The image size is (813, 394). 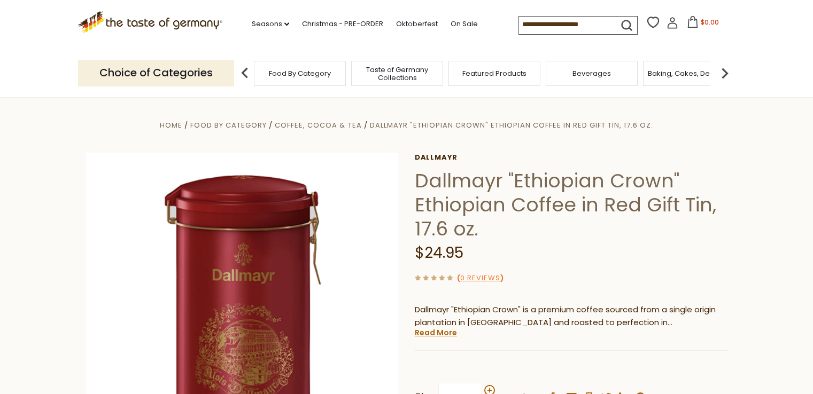 I want to click on a: Coffee, Cocoa & Tea, so click(x=318, y=125).